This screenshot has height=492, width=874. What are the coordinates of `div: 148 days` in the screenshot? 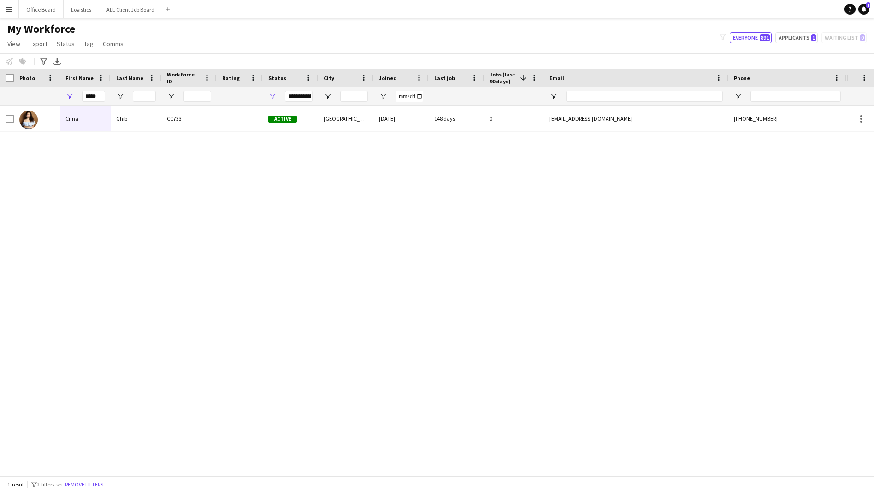 It's located at (456, 118).